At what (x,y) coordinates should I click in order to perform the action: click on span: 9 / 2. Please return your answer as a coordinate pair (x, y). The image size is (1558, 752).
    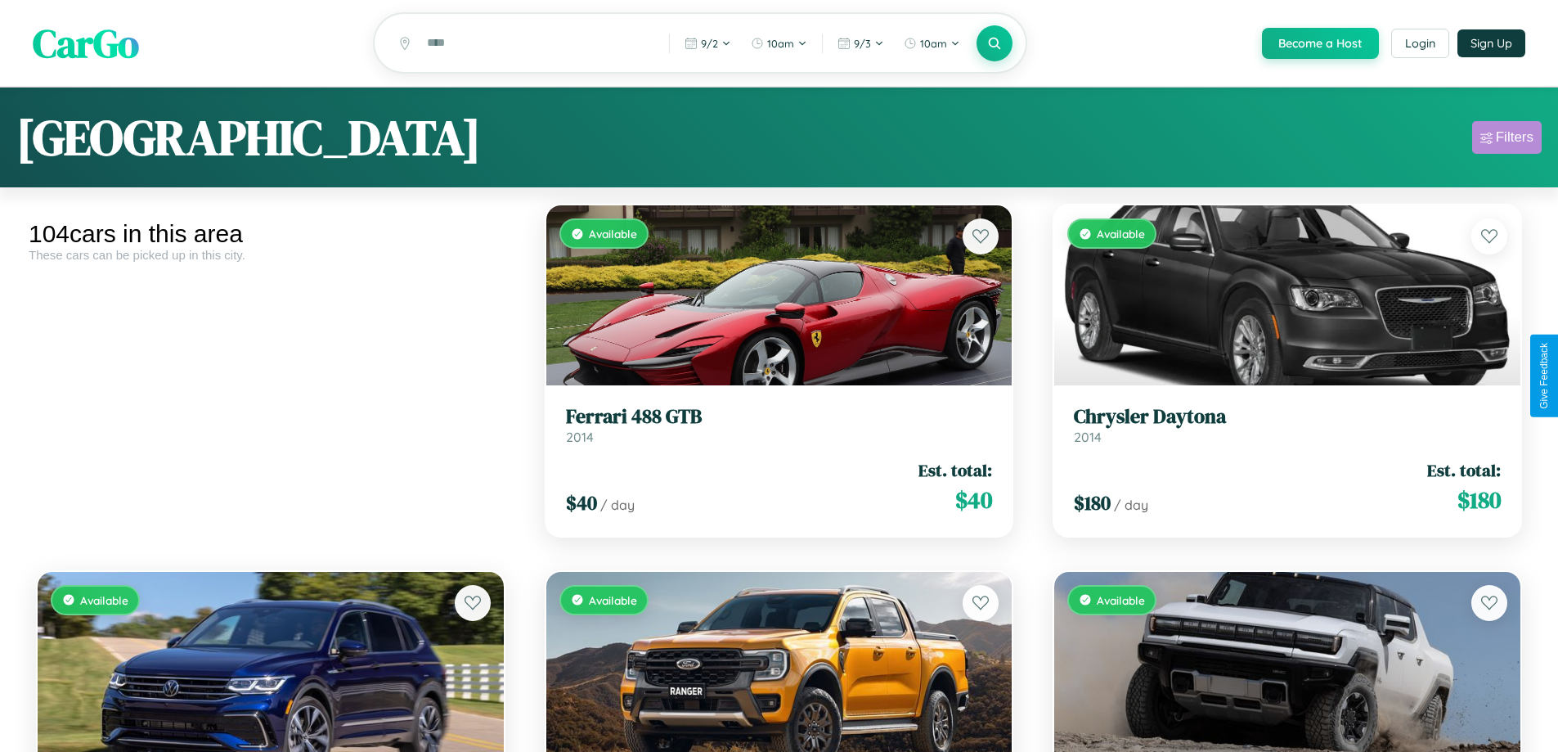
    Looking at the image, I should click on (709, 43).